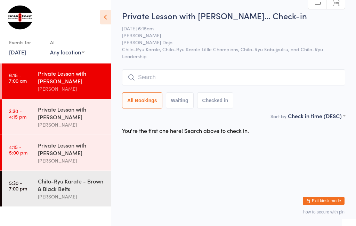 The width and height of the screenshot is (356, 226). What do you see at coordinates (20, 17) in the screenshot?
I see `img: Gold Coast Chito-Ryu Karate` at bounding box center [20, 17].